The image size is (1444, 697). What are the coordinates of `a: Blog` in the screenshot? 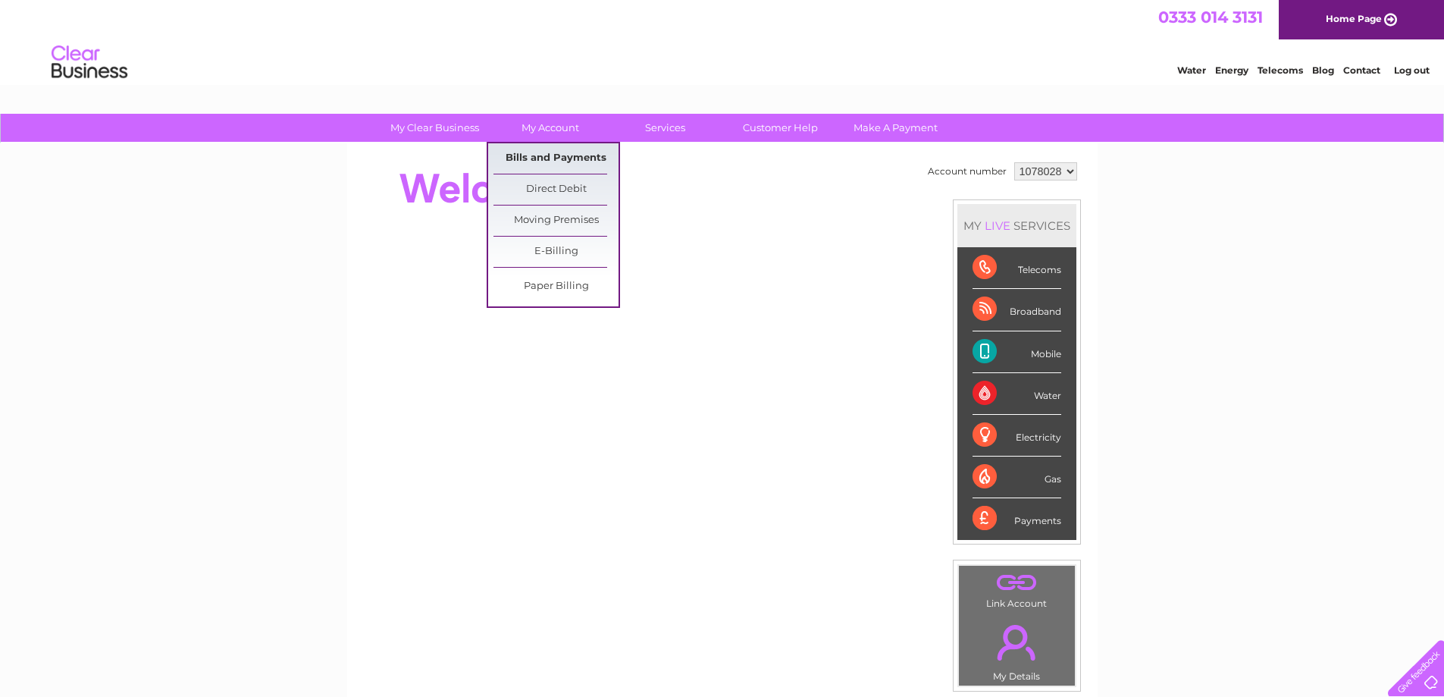 It's located at (1323, 70).